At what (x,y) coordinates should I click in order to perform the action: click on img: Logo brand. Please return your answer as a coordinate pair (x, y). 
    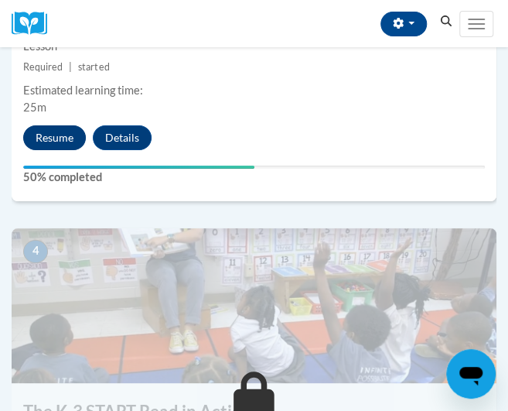
    Looking at the image, I should click on (35, 23).